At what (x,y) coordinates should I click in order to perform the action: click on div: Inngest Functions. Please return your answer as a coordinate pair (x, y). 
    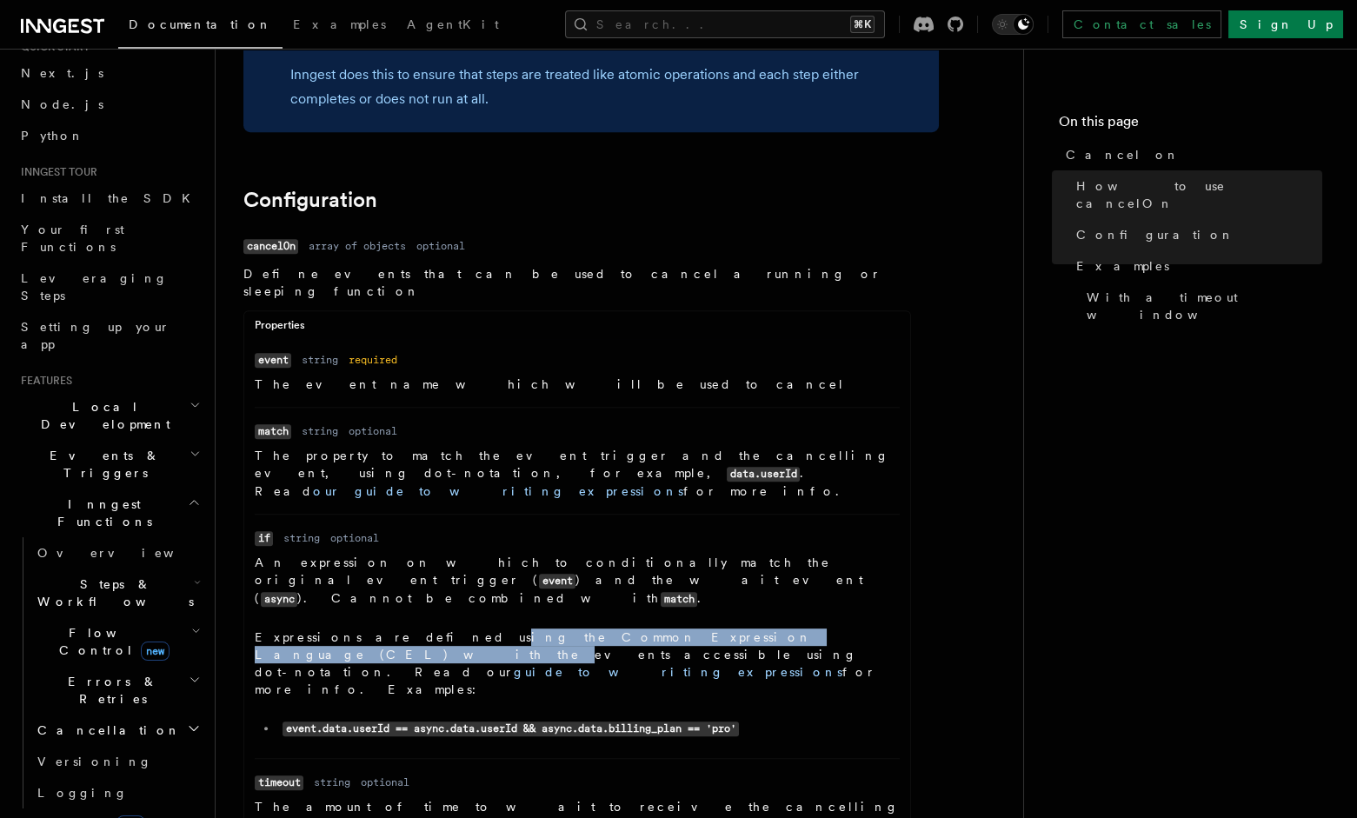
    Looking at the image, I should click on (109, 673).